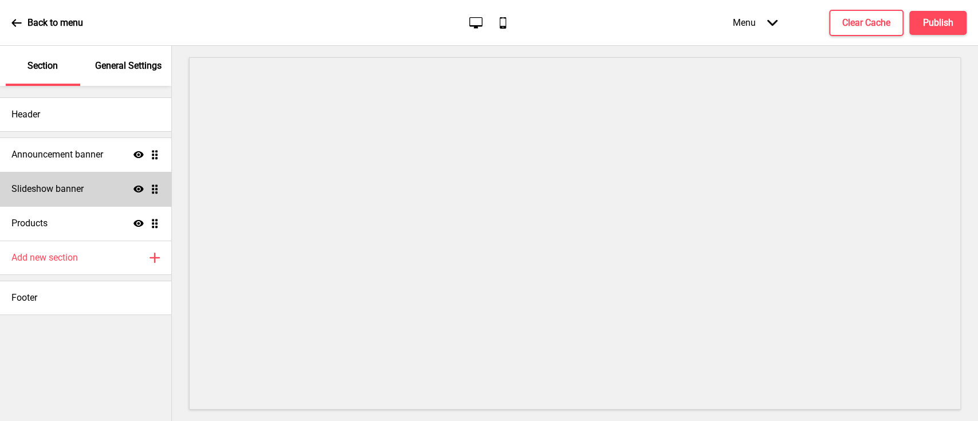 Image resolution: width=978 pixels, height=421 pixels. Describe the element at coordinates (45, 258) in the screenshot. I see `h4: Add new section` at that location.